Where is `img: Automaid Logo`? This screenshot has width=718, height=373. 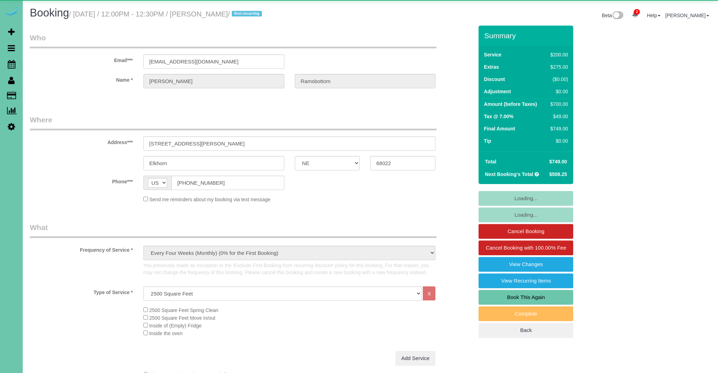 img: Automaid Logo is located at coordinates (11, 12).